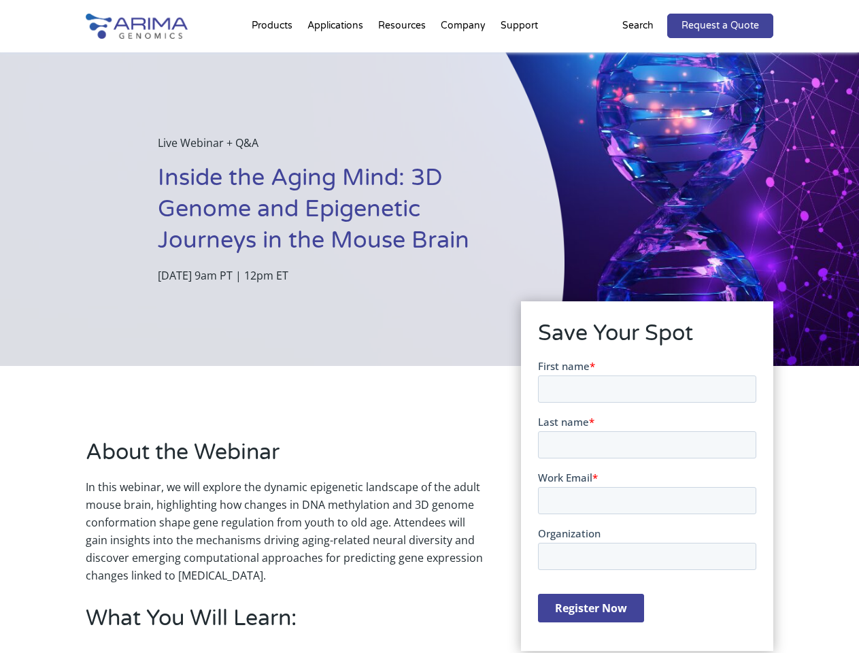 The image size is (859, 653). I want to click on h2: What You Will Learn:, so click(284, 624).